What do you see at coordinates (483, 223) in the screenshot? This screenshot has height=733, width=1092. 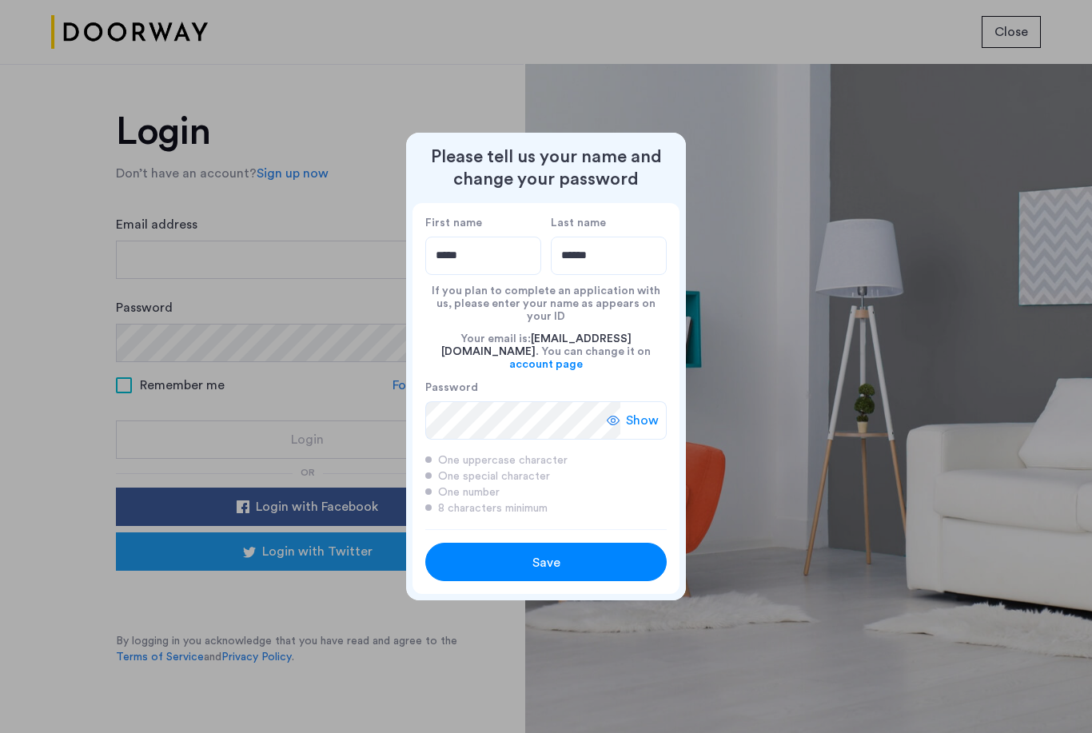 I see `label: First name` at bounding box center [483, 223].